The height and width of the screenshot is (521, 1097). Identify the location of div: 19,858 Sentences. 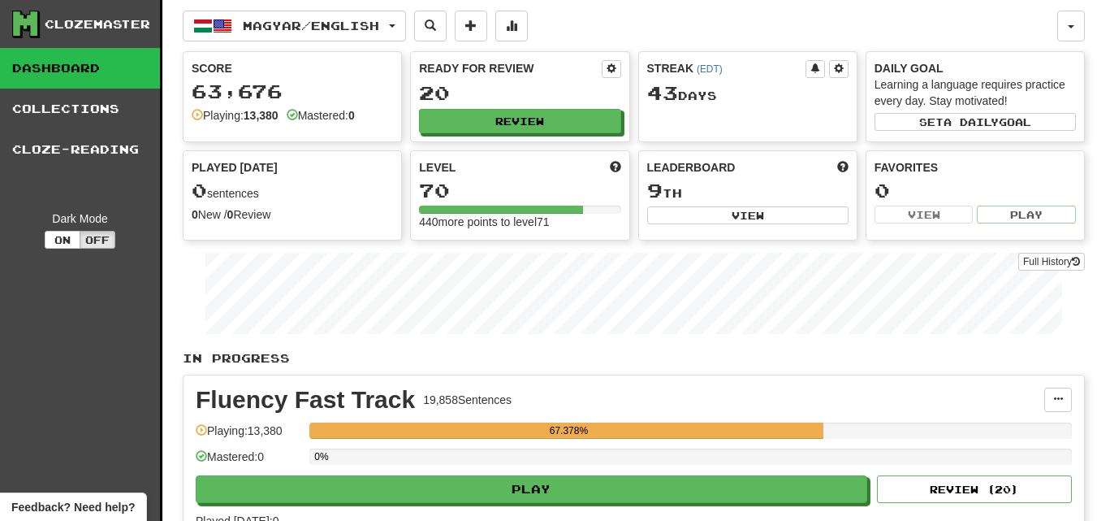
(467, 400).